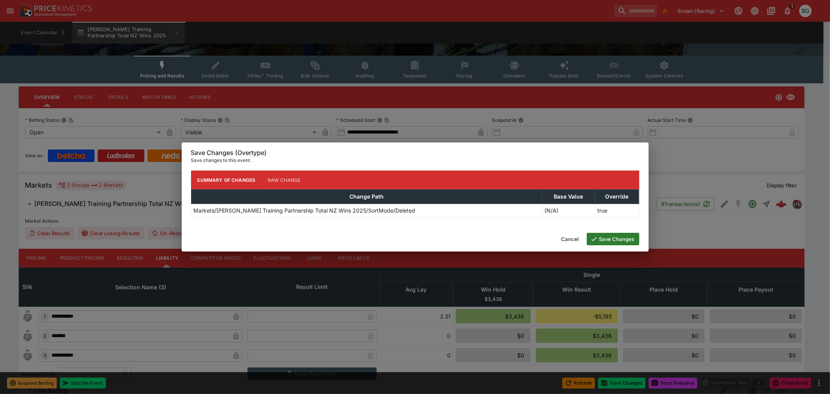  I want to click on button: Raw Change, so click(284, 180).